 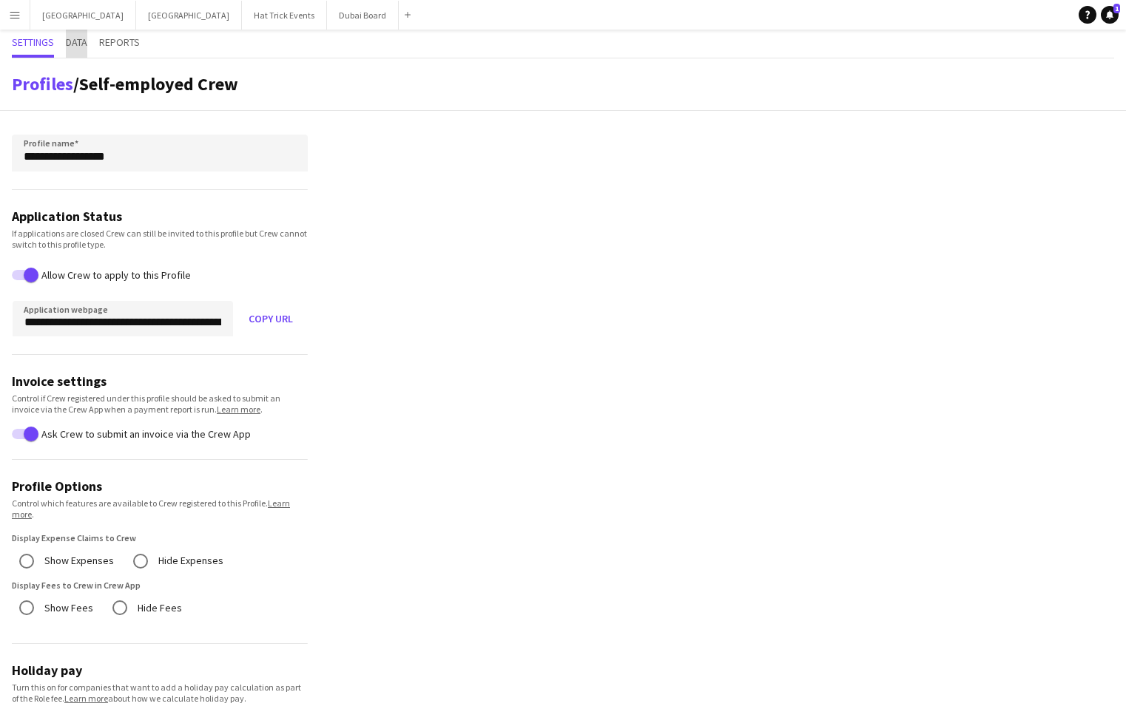 I want to click on button: Hat Trick Events, so click(x=284, y=15).